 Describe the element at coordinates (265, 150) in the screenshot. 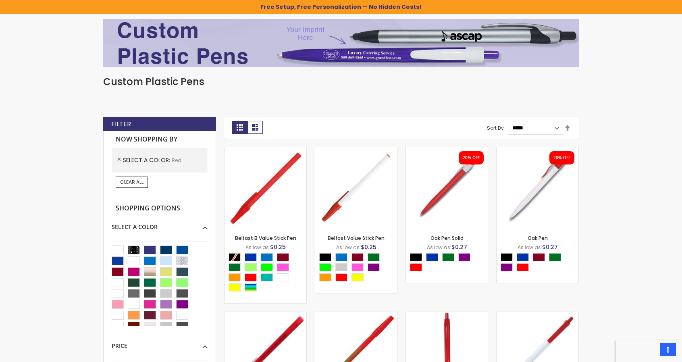

I see `a: Belfast B Value Stick Pen-Red` at that location.